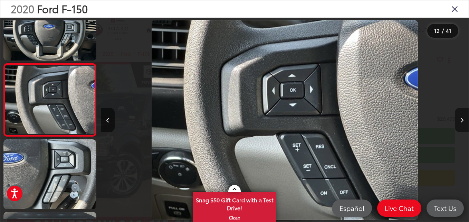 The image size is (469, 222). I want to click on a: Text Us, so click(446, 208).